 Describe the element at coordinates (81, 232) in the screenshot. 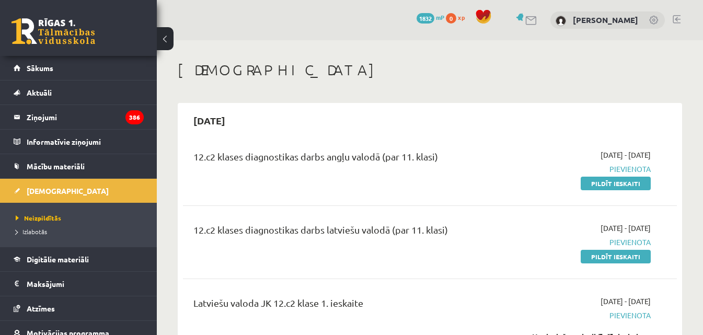

I see `a: Izlabotās` at that location.